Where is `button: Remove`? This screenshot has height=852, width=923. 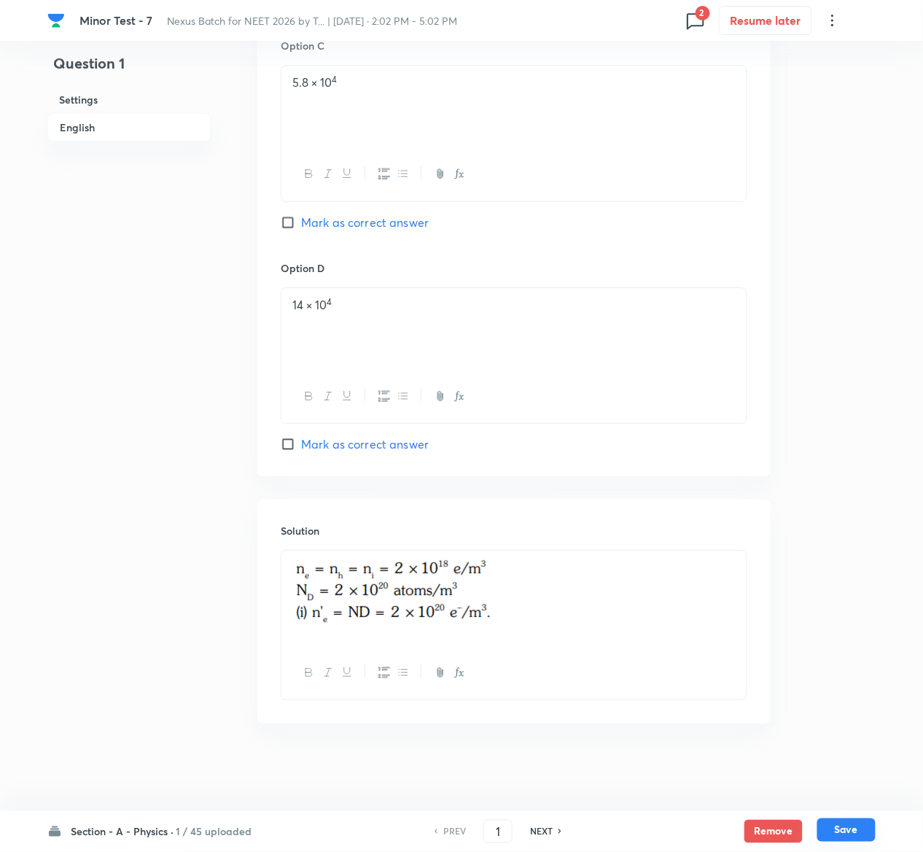
button: Remove is located at coordinates (774, 831).